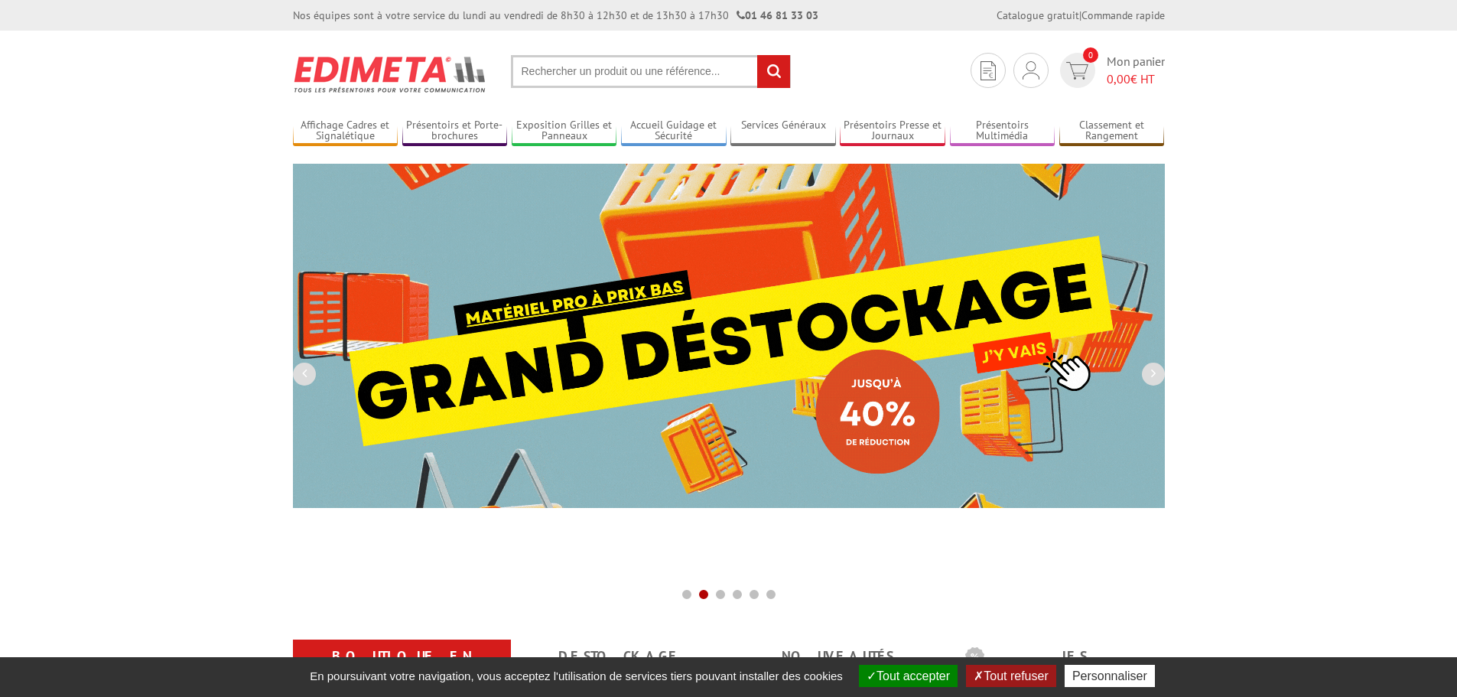 The width and height of the screenshot is (1457, 697). What do you see at coordinates (576, 675) in the screenshot?
I see `span: En poursuivant votre navigation, vous acceptez l'utilisation de services tiers pouvant installer ...` at bounding box center [576, 675].